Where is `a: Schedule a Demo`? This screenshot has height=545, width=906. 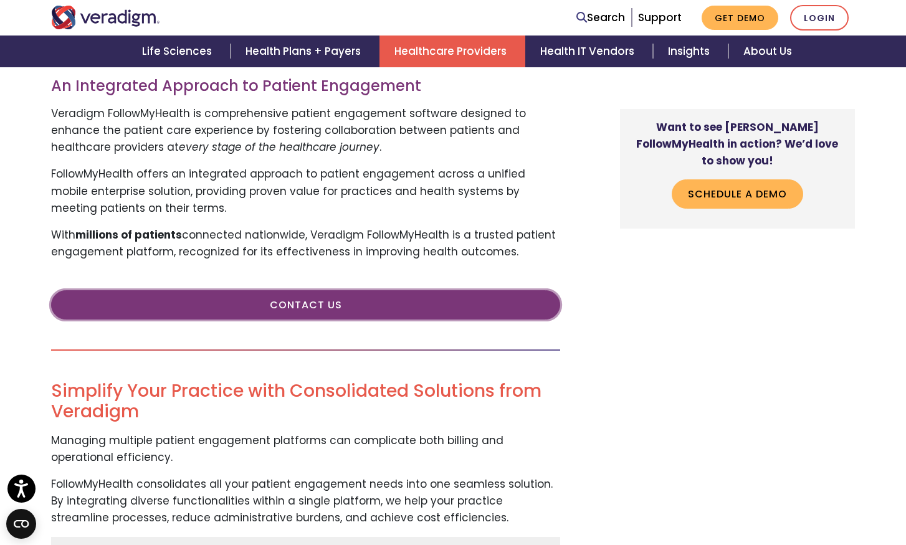 a: Schedule a Demo is located at coordinates (737, 194).